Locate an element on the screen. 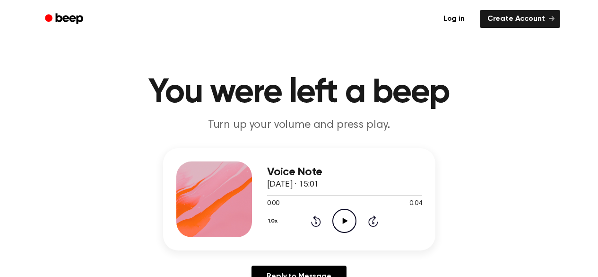 The width and height of the screenshot is (598, 277). a: Beep is located at coordinates (65, 19).